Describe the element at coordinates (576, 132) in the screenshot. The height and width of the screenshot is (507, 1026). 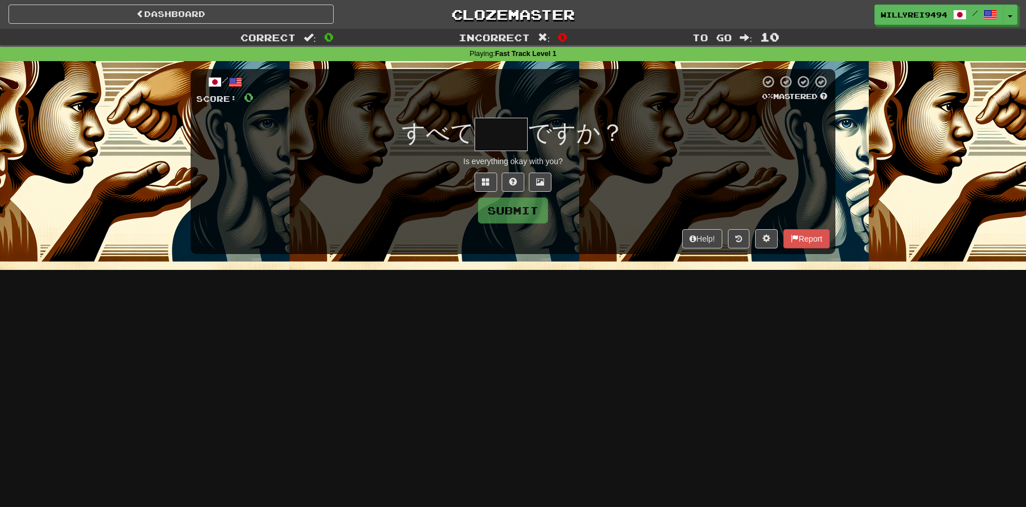
I see `span: ですか？` at that location.